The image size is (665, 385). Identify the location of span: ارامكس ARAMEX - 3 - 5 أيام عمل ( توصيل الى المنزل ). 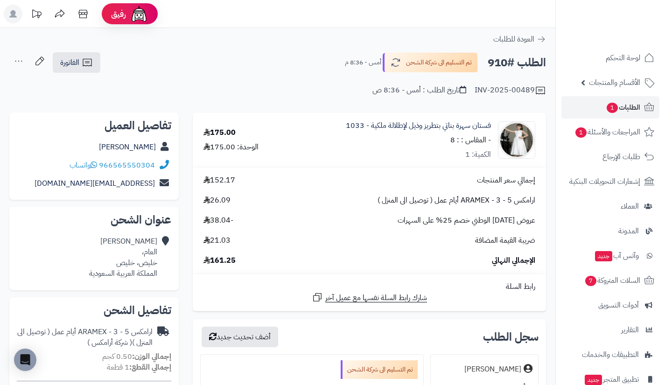
(456, 200).